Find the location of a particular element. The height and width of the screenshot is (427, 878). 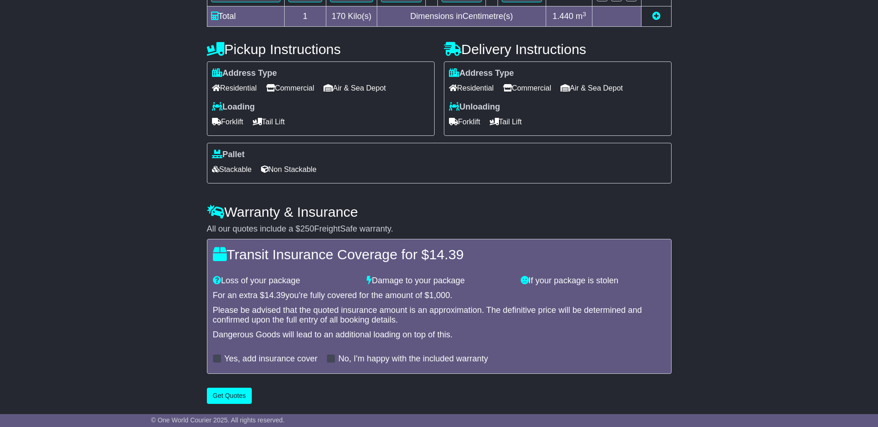

sup: 3 is located at coordinates (584, 14).